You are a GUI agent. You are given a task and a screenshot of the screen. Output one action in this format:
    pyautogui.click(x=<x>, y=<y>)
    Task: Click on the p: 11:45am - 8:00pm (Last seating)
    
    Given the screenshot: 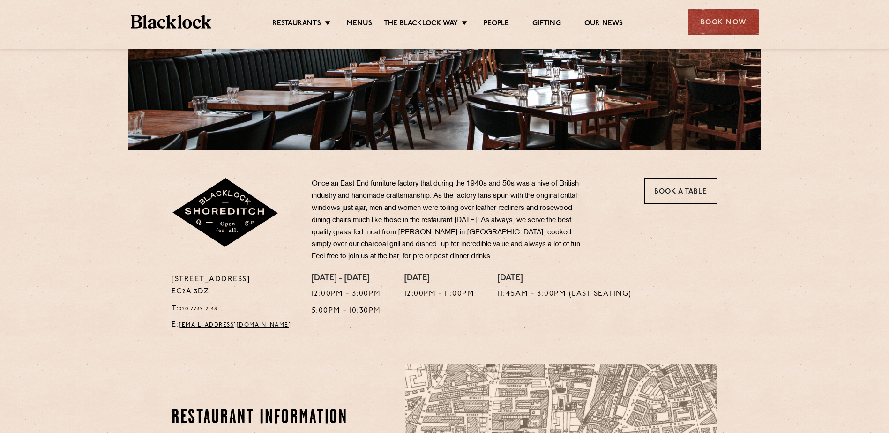 What is the action you would take?
    pyautogui.click(x=565, y=294)
    